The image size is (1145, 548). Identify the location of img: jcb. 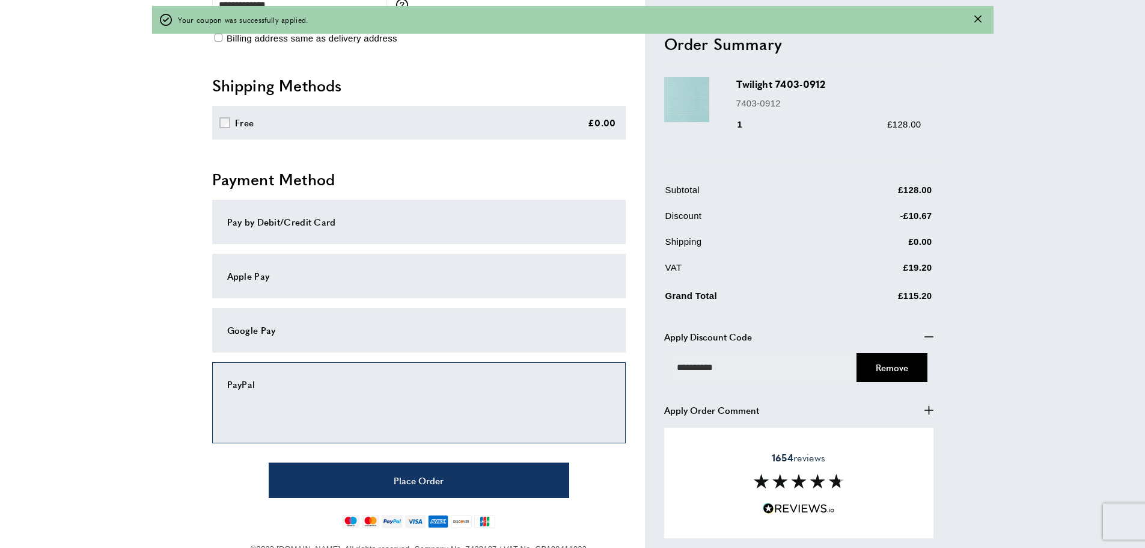
(485, 521).